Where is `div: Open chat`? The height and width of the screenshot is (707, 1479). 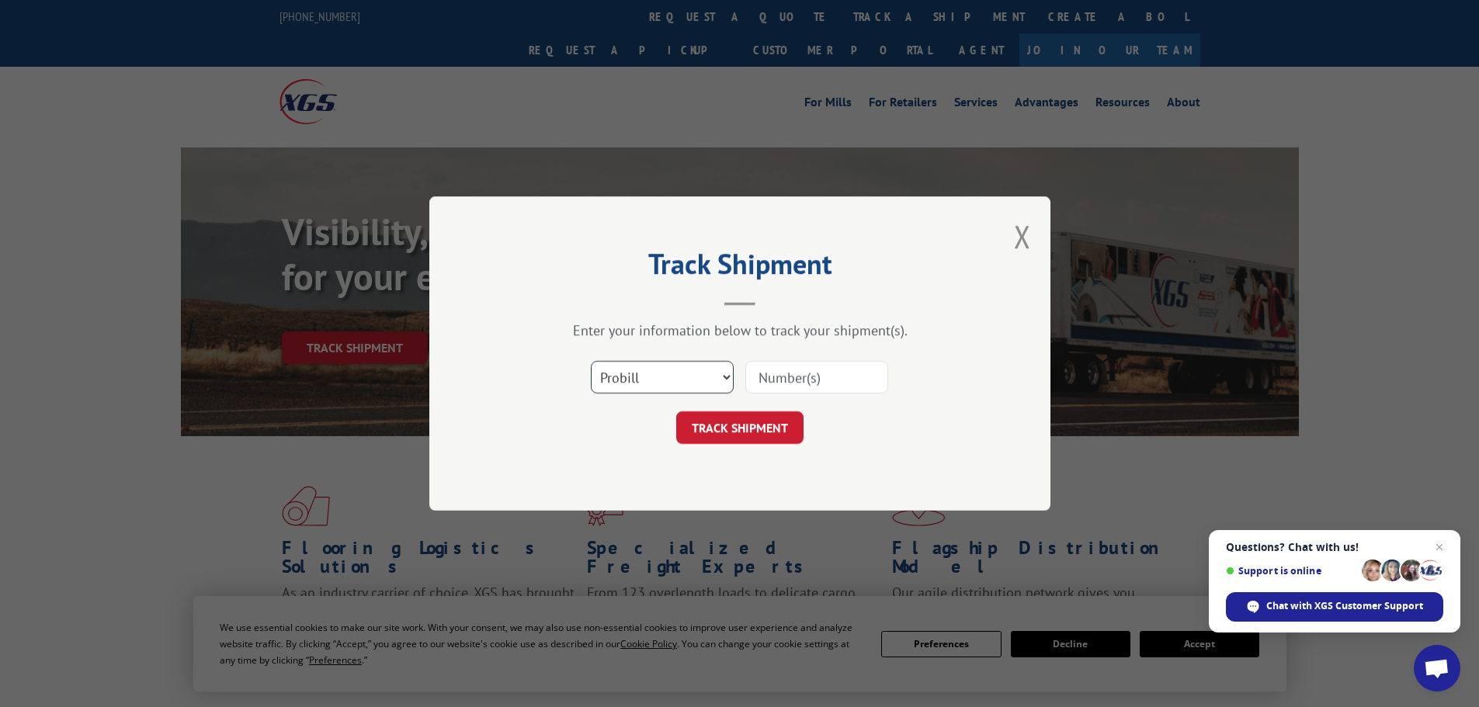
div: Open chat is located at coordinates (1437, 669).